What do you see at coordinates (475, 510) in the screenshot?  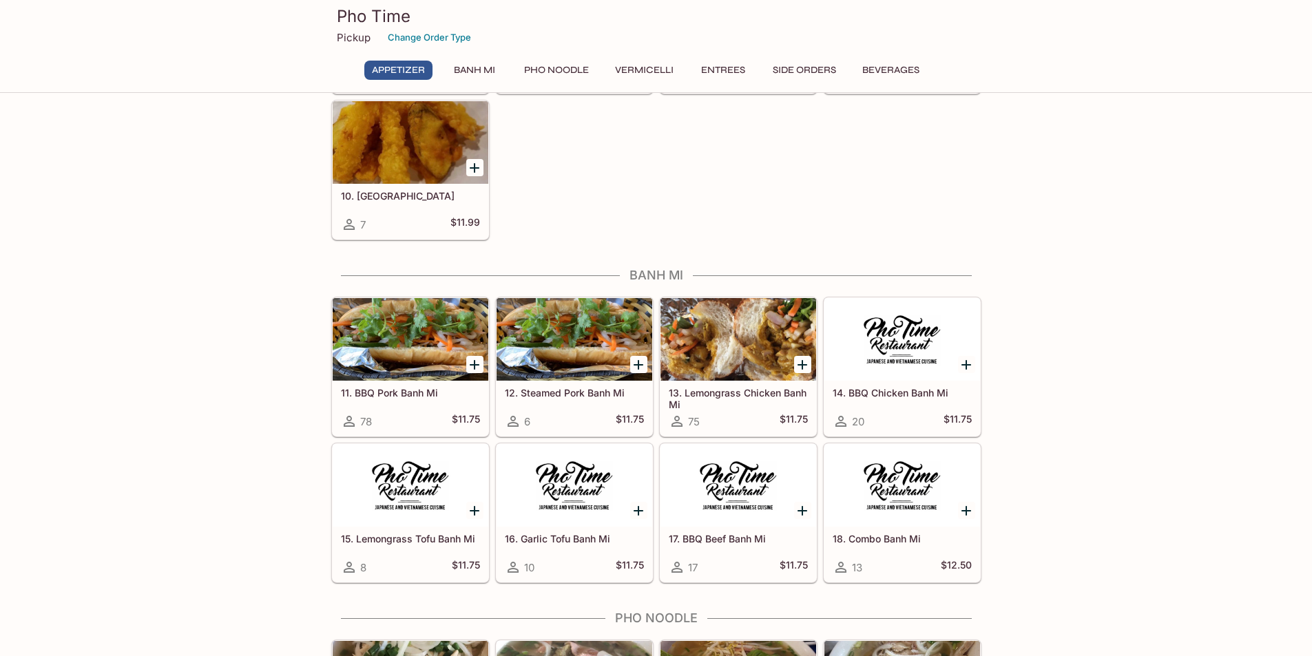 I see `button: Add 15. Lemongrass Tofu Banh Mi` at bounding box center [475, 510].